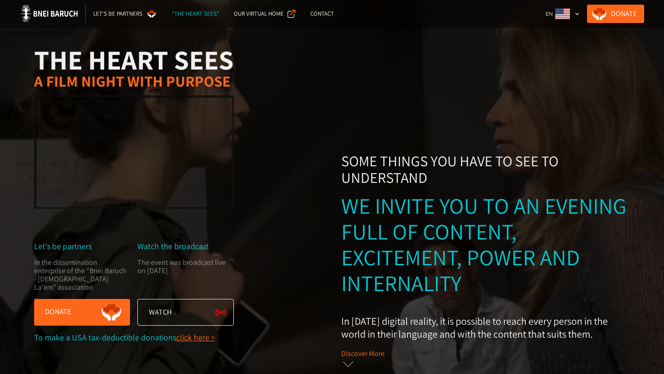  What do you see at coordinates (134, 81) in the screenshot?
I see `h2: A Film Night With Purpose` at bounding box center [134, 81].